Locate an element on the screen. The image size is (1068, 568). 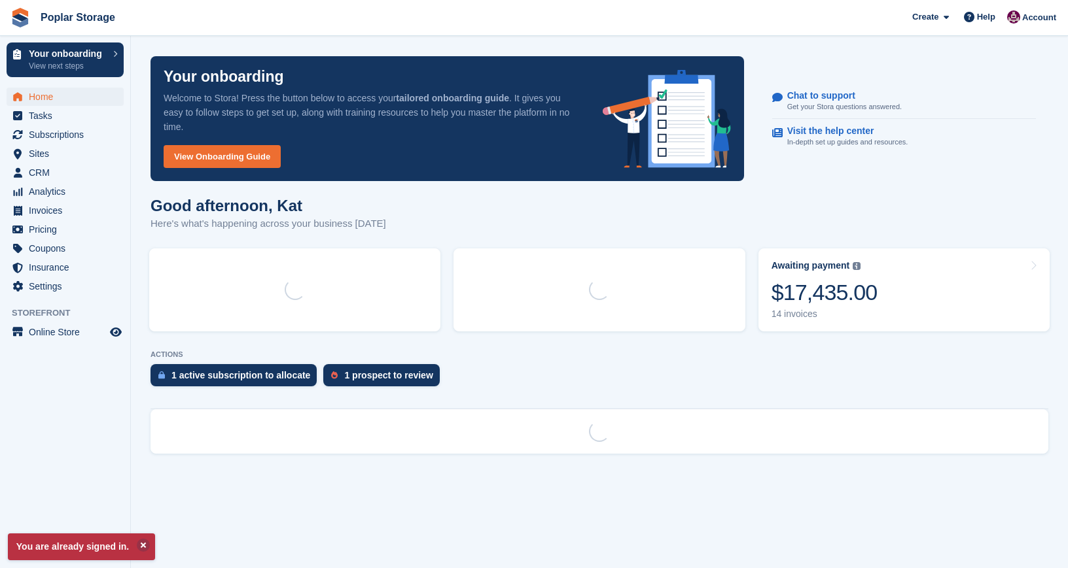
div: Awaiting payment is located at coordinates (810, 266).